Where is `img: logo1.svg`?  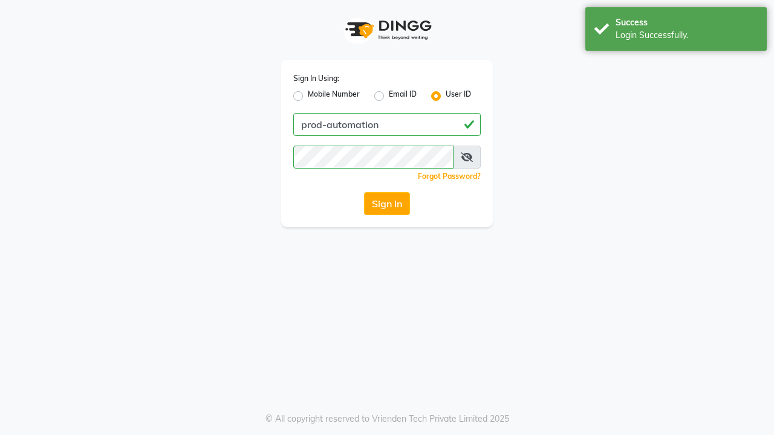
img: logo1.svg is located at coordinates (387, 30).